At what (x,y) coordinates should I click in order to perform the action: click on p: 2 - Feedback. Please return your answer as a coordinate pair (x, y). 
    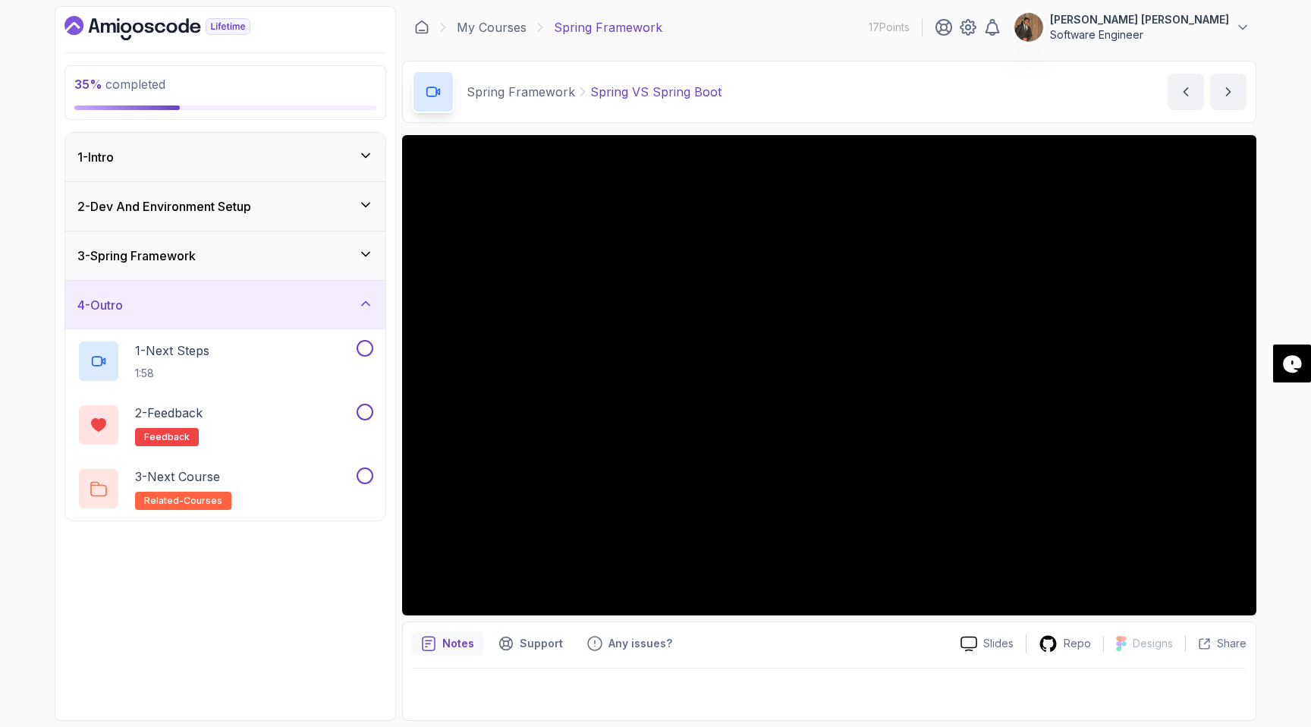
    Looking at the image, I should click on (168, 413).